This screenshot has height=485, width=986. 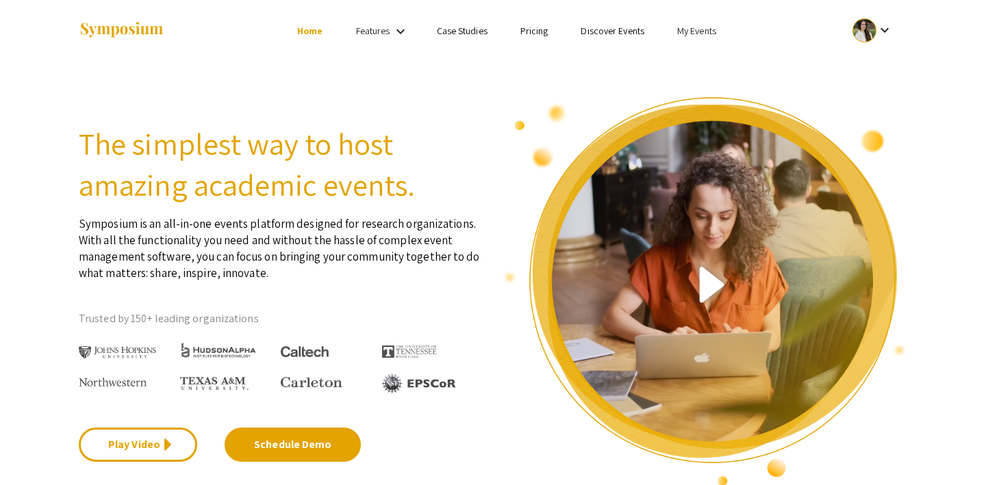 What do you see at coordinates (218, 350) in the screenshot?
I see `img: HudsonAlpha` at bounding box center [218, 350].